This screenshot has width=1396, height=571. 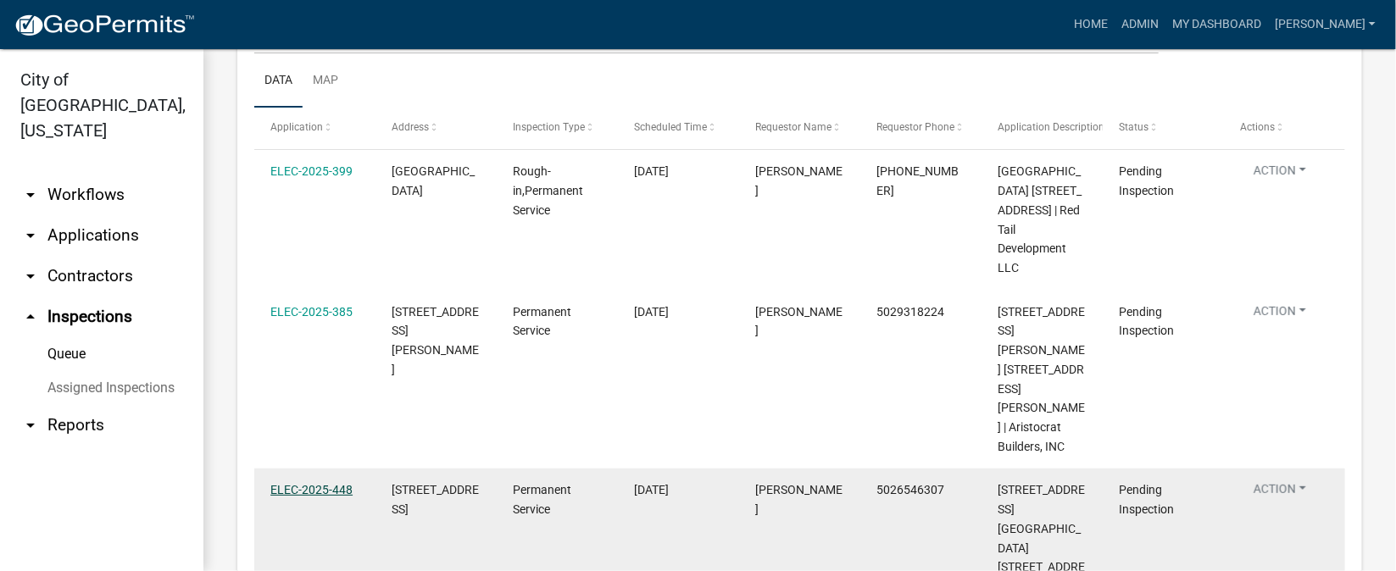 What do you see at coordinates (1091, 25) in the screenshot?
I see `a: Home` at bounding box center [1091, 25].